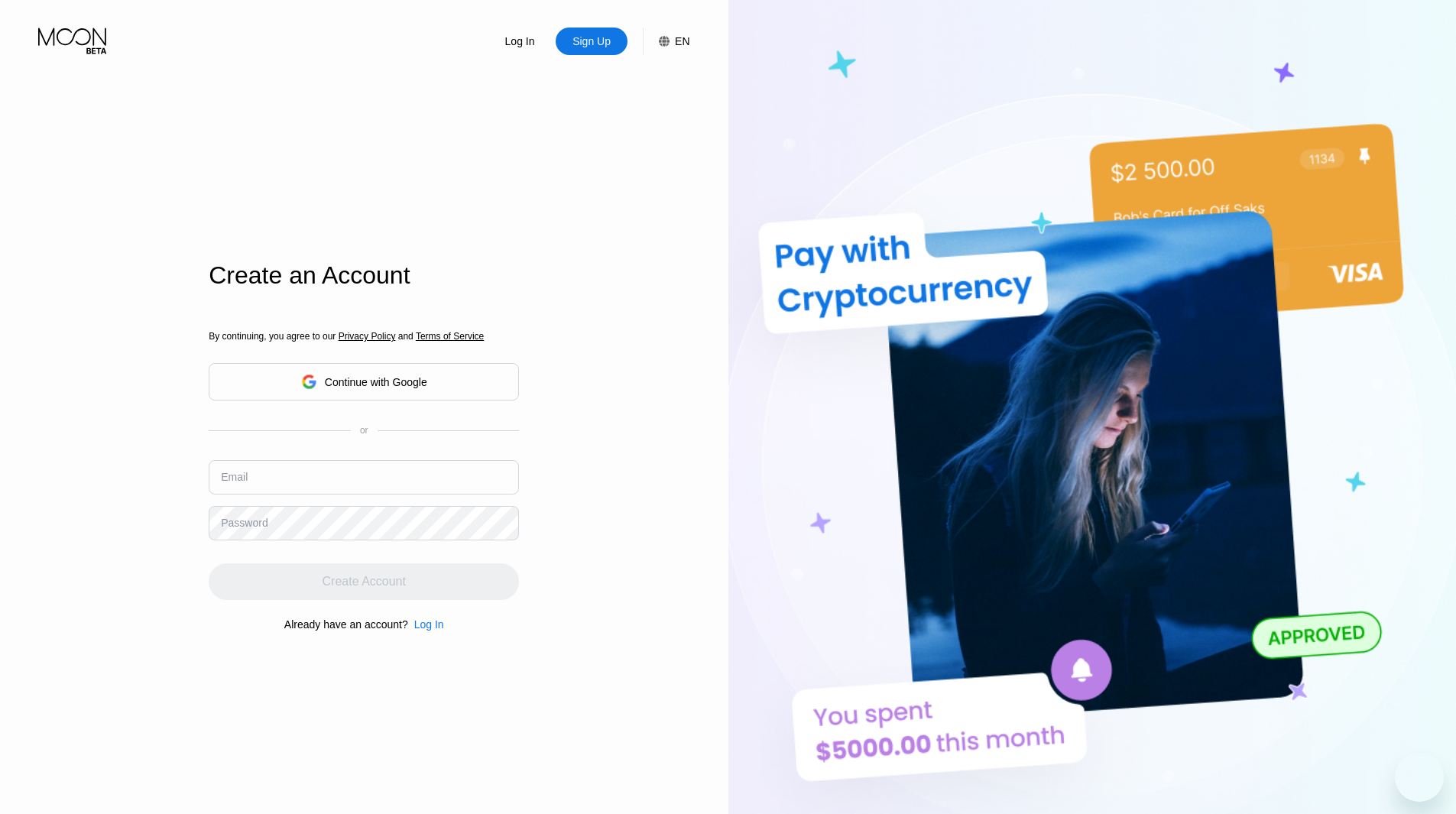  What do you see at coordinates (364, 275) in the screenshot?
I see `div: Create an Account` at bounding box center [364, 275].